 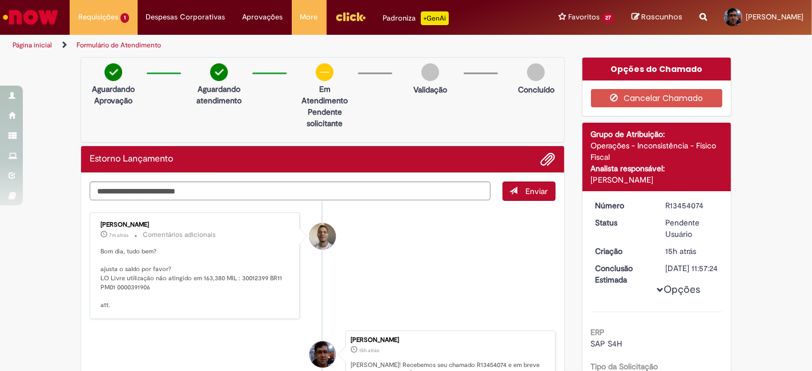 I want to click on a: Formulário de Atendimento, so click(x=119, y=45).